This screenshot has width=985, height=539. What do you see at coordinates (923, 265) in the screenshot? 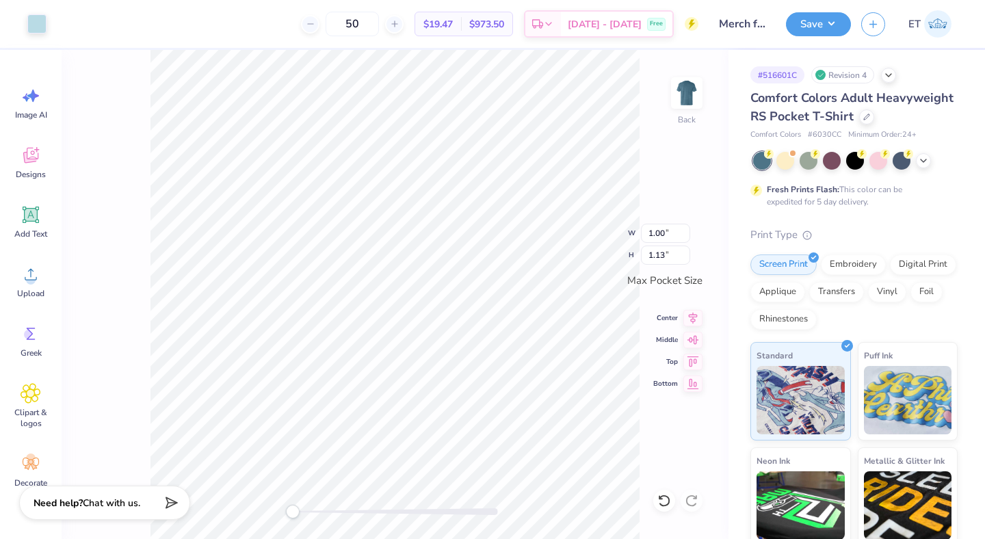
I see `div: Digital Print` at bounding box center [923, 265].